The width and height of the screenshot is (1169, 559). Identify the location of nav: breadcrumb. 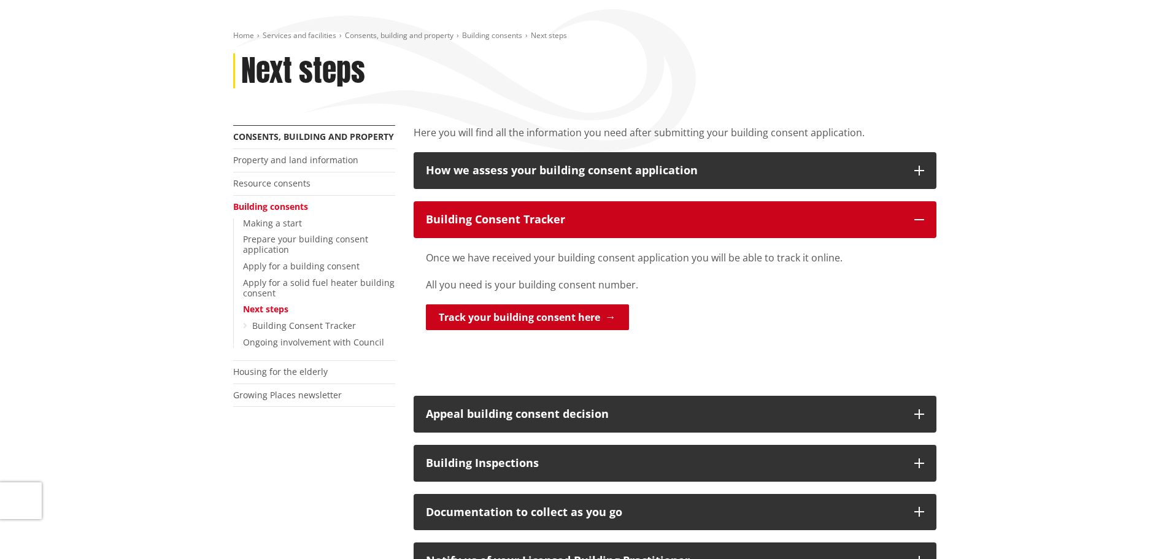
(585, 36).